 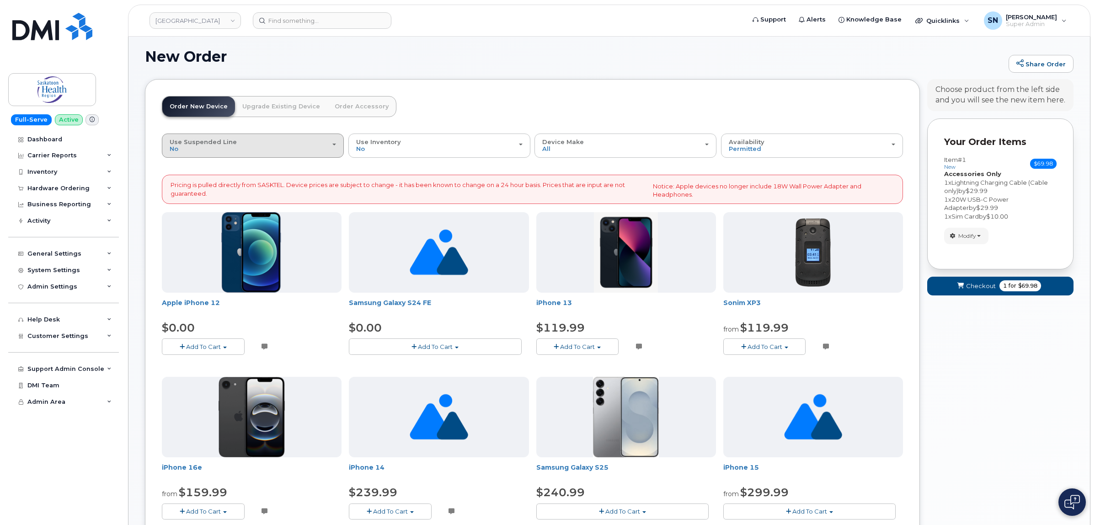 I want to click on a: Sonim XP3, so click(x=742, y=303).